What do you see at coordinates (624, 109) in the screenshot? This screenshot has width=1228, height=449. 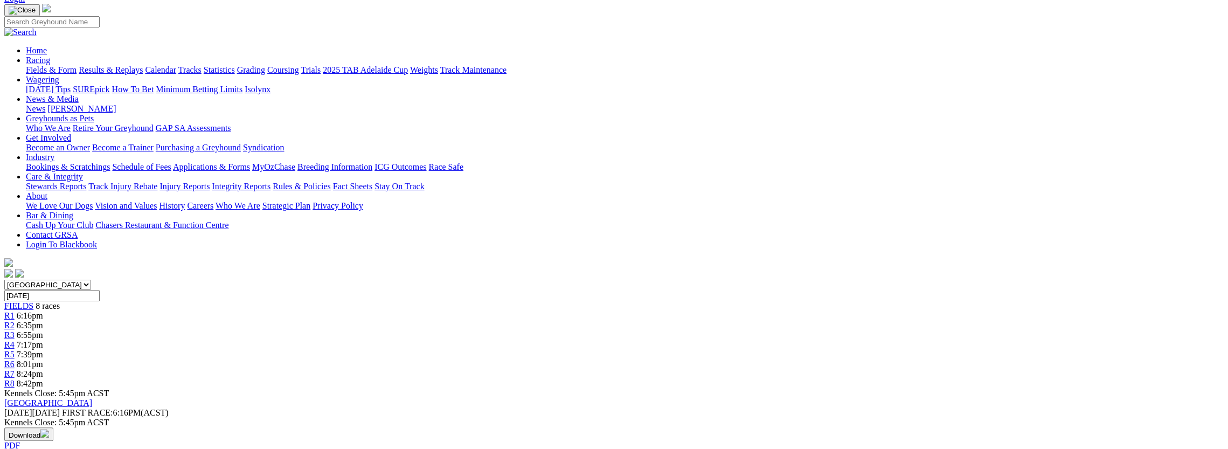 I see `div: News & Media` at bounding box center [624, 109].